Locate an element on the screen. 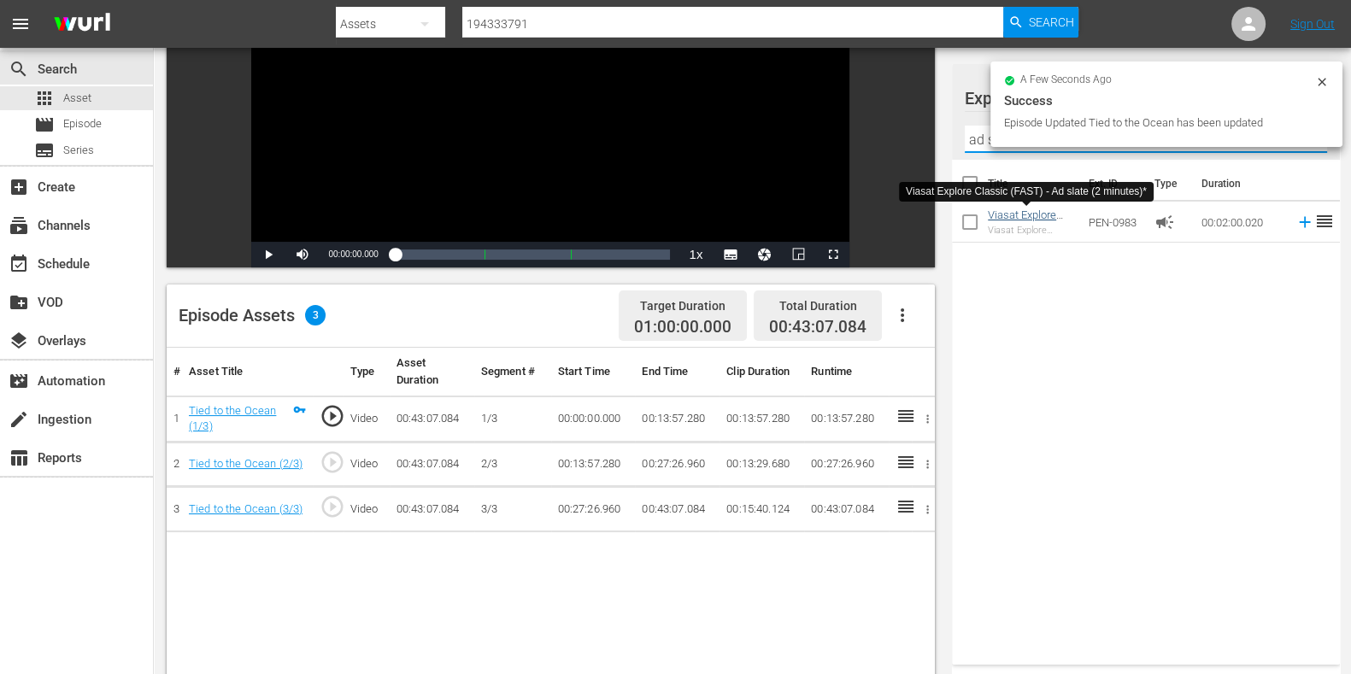  span: 01:00:00.000 is located at coordinates (683, 327).